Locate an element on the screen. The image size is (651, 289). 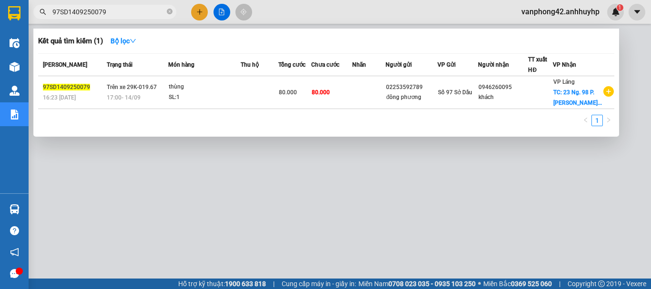
span: TT xuất HĐ is located at coordinates (538, 65).